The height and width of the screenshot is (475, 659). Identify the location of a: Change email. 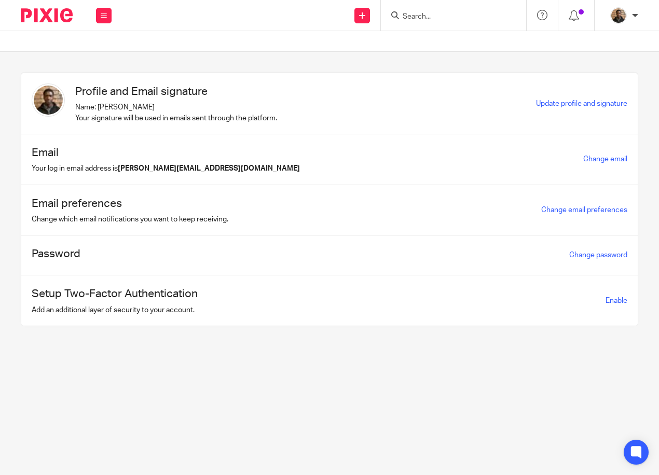
(605, 159).